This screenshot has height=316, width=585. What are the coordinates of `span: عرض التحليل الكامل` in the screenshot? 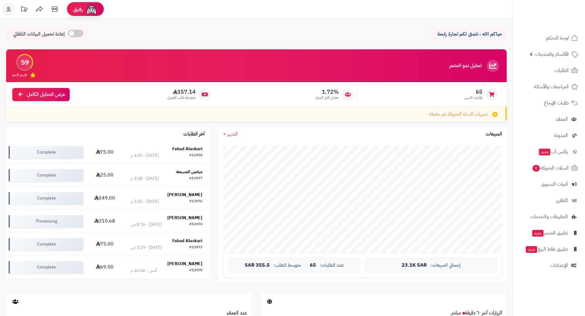 It's located at (46, 95).